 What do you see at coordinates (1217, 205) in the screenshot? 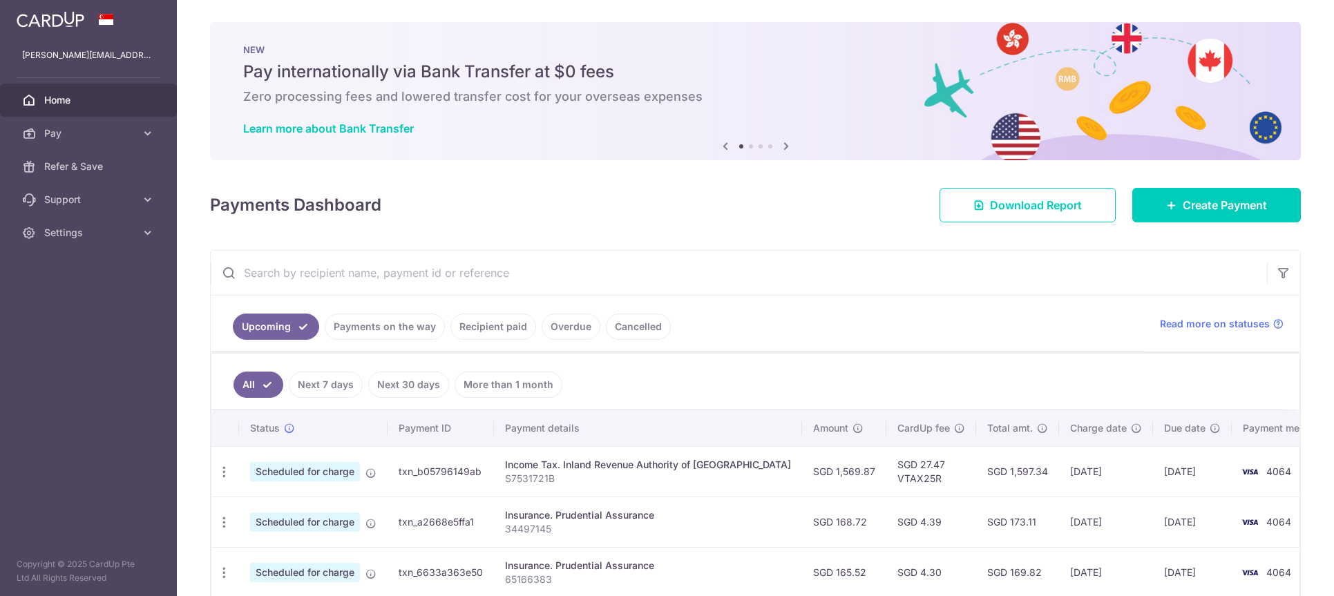
I see `a: Create Payment` at bounding box center [1217, 205].